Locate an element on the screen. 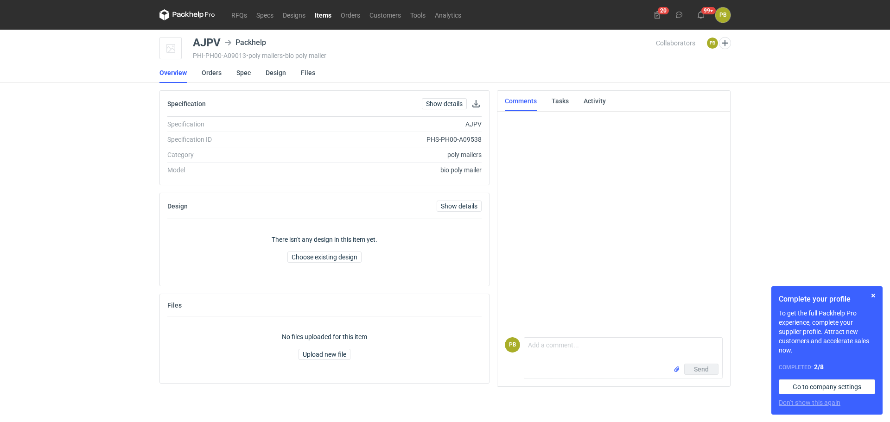  h2: Design is located at coordinates (178, 206).